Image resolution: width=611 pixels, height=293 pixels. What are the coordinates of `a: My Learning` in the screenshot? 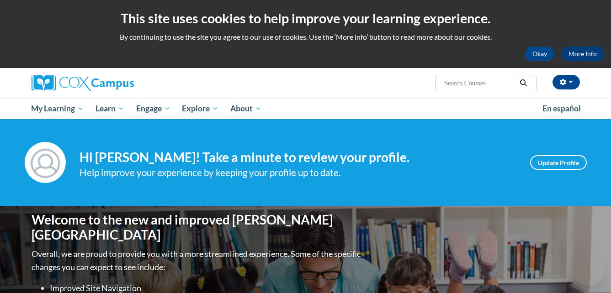 It's located at (58, 109).